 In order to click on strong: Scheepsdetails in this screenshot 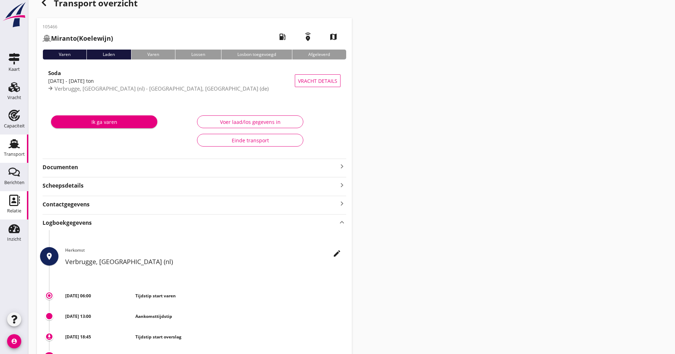, I will do `click(63, 186)`.